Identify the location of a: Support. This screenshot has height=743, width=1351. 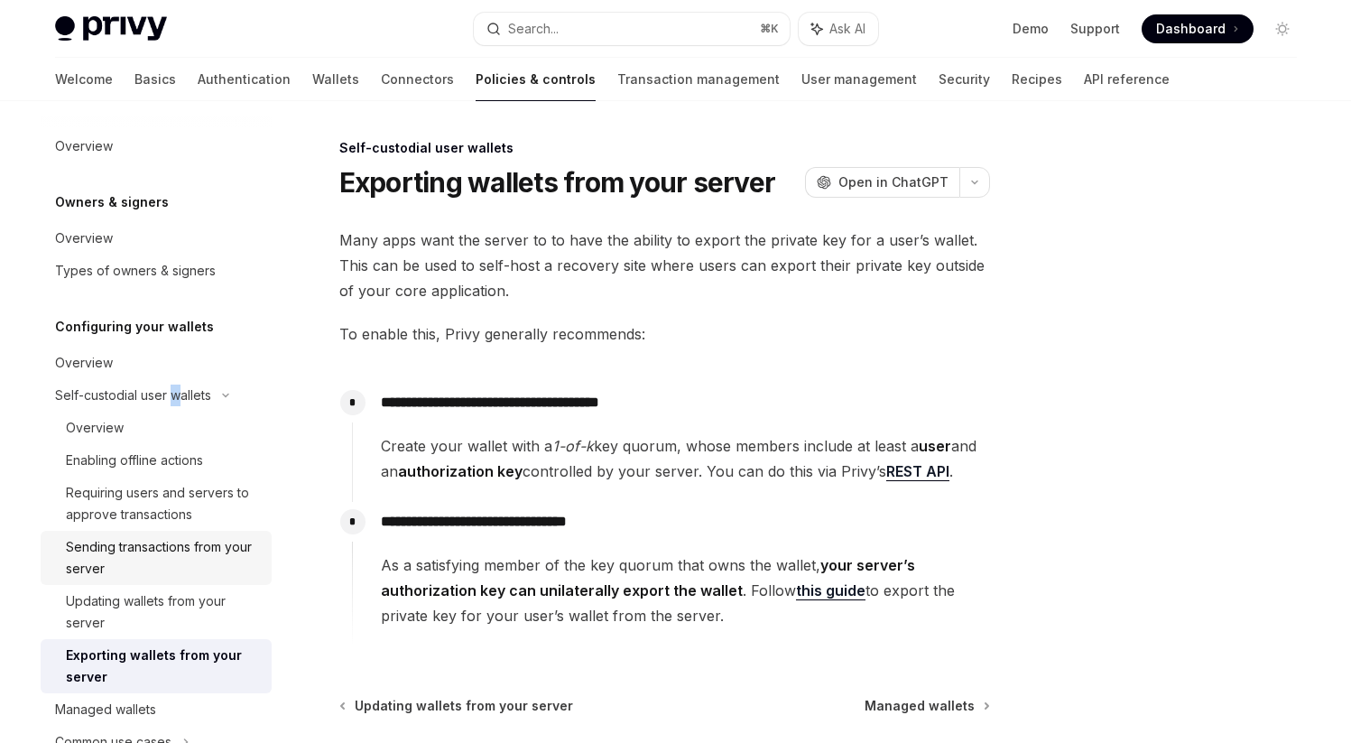
(1094, 29).